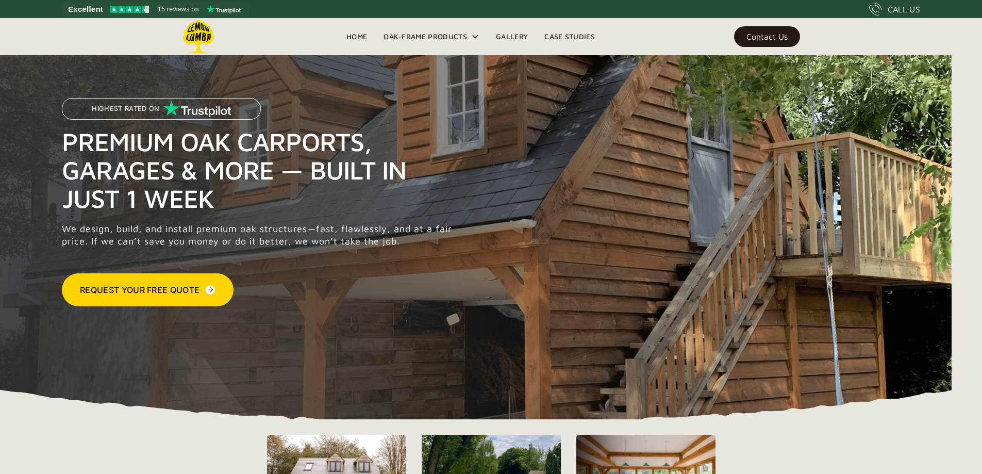 This screenshot has width=982, height=474. I want to click on div: Request Your Free Quote, so click(140, 290).